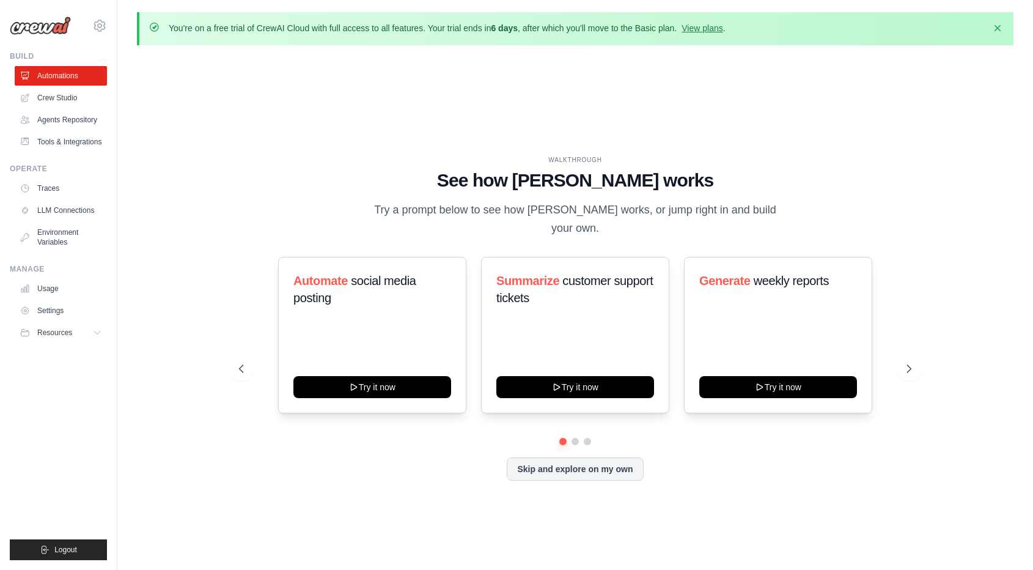 This screenshot has width=1033, height=570. Describe the element at coordinates (575, 469) in the screenshot. I see `button: Skip and explore on my own` at that location.